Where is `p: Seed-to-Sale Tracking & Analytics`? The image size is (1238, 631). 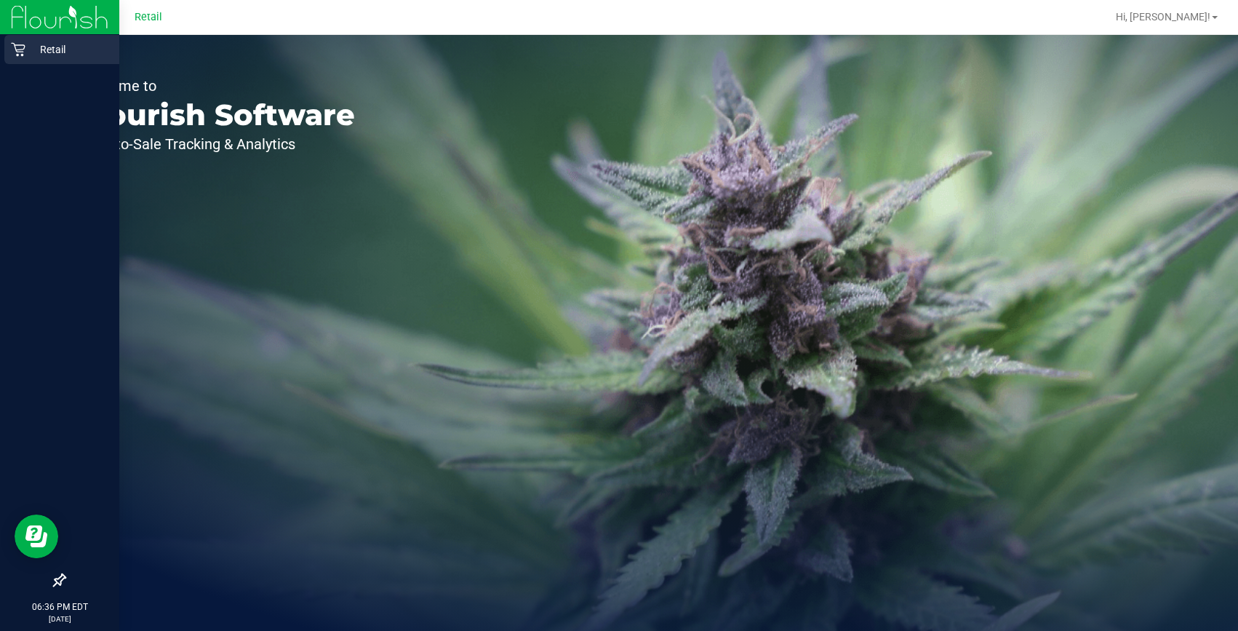 p: Seed-to-Sale Tracking & Analytics is located at coordinates (217, 144).